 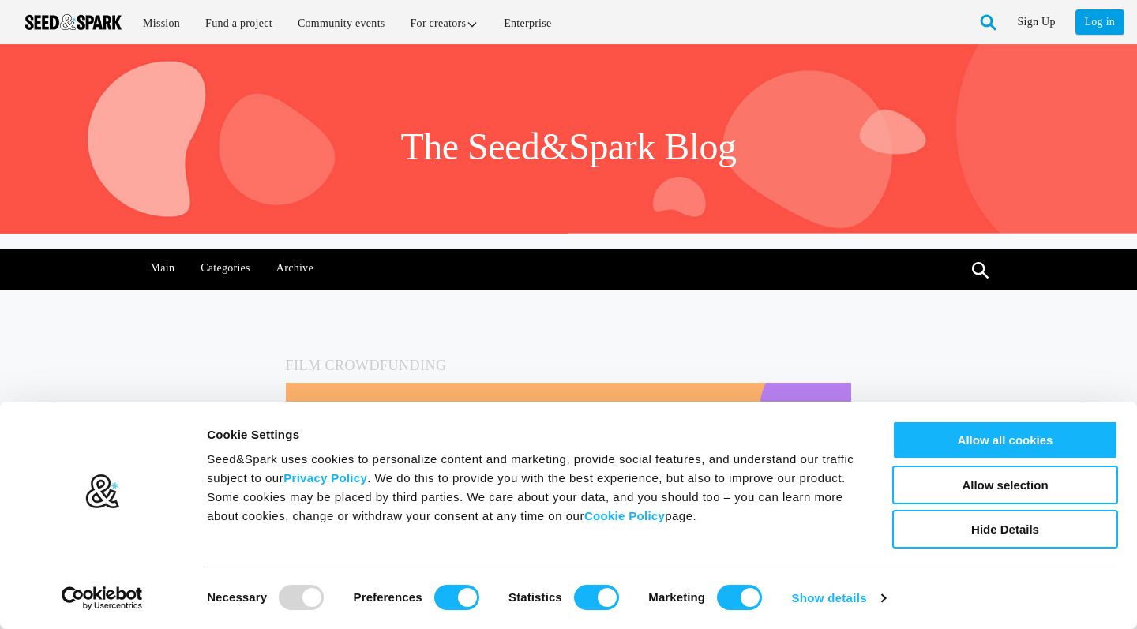 I want to click on strong: Preferences, so click(x=388, y=597).